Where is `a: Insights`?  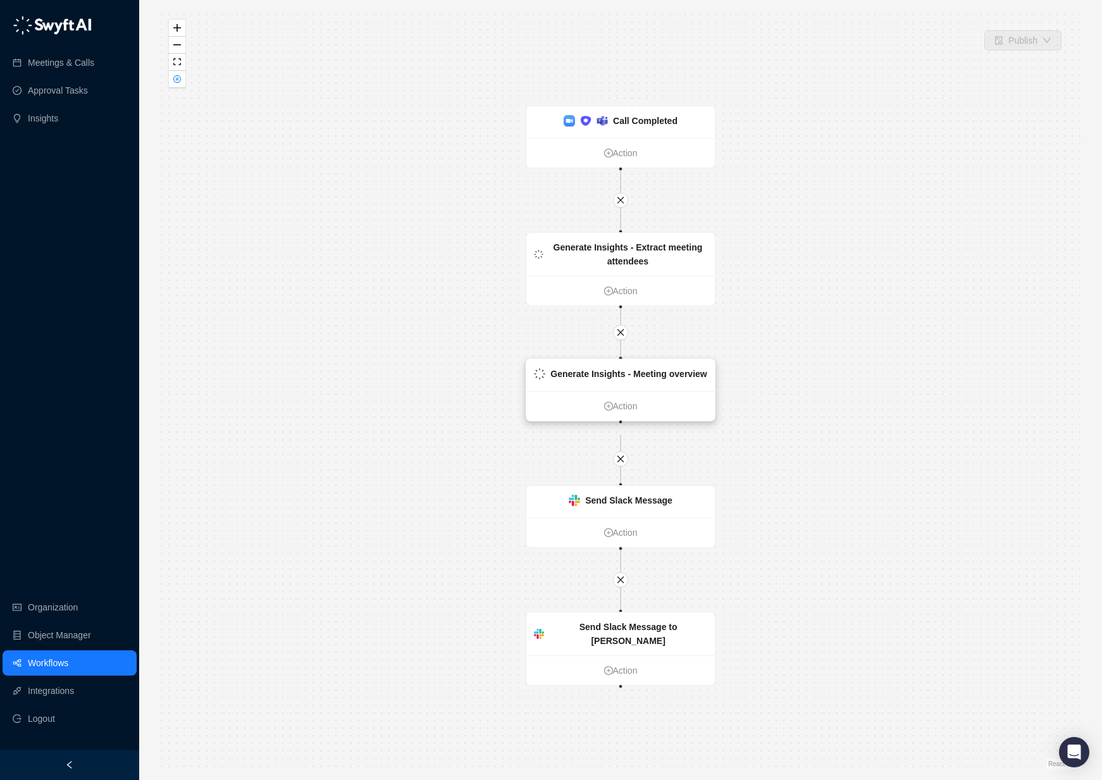 a: Insights is located at coordinates (43, 118).